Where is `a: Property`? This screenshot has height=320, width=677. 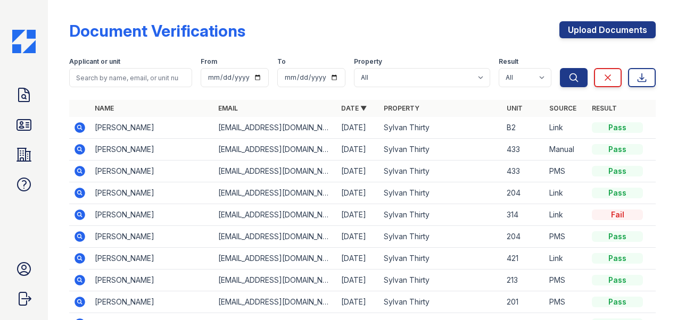 a: Property is located at coordinates (401, 108).